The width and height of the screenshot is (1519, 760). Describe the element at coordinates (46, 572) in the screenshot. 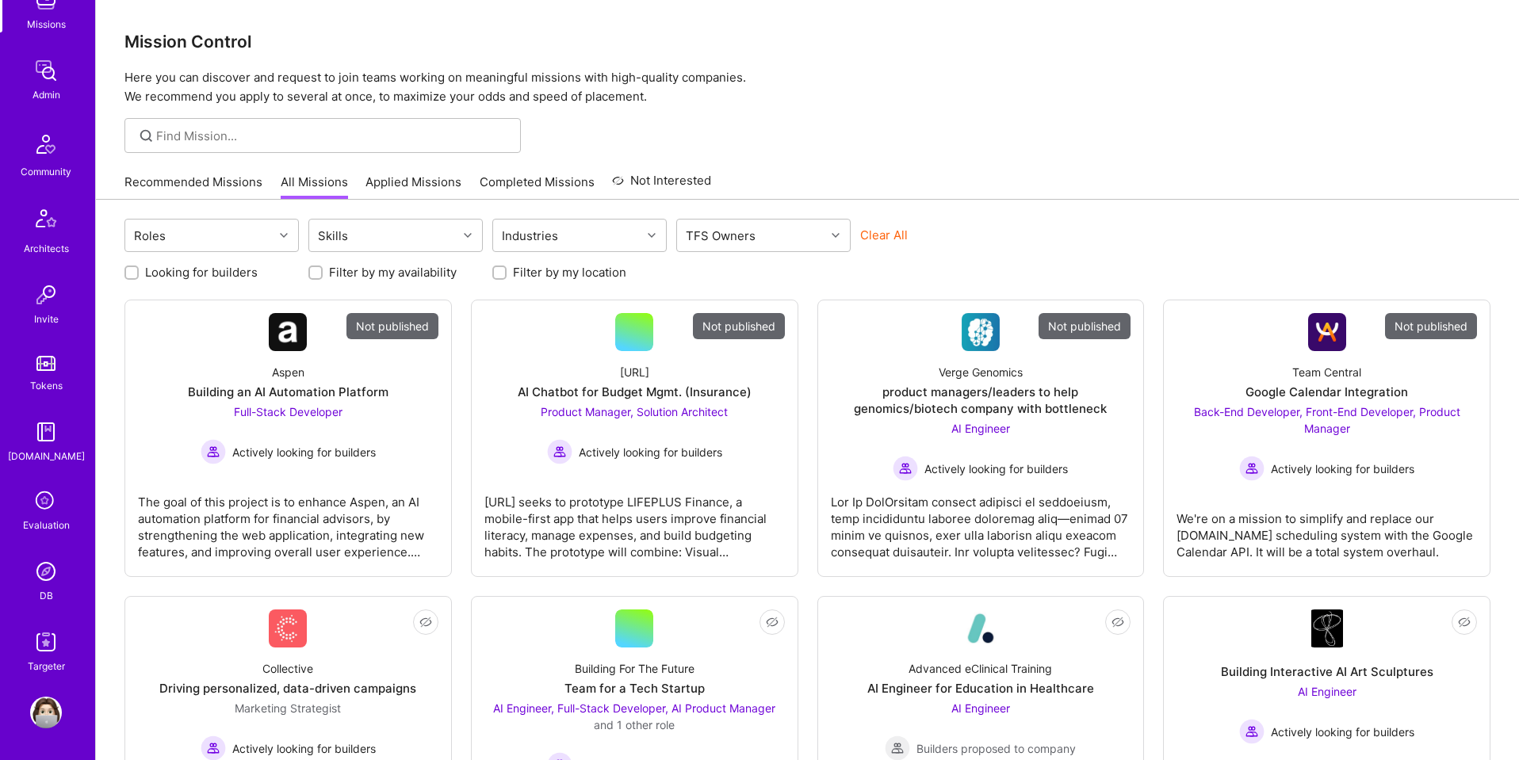

I see `img: Admin Search` at that location.